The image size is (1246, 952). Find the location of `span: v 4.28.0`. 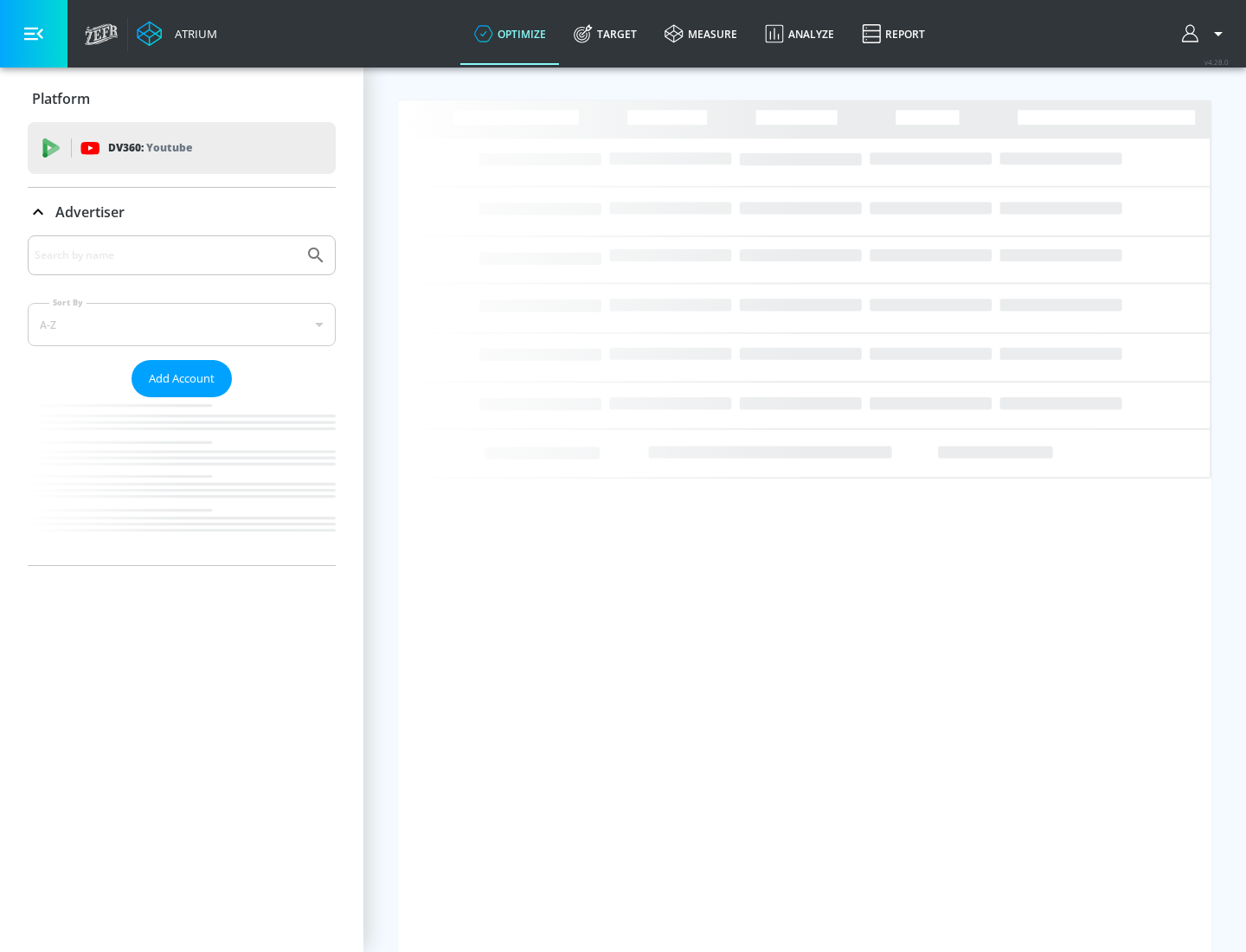

span: v 4.28.0 is located at coordinates (1217, 62).